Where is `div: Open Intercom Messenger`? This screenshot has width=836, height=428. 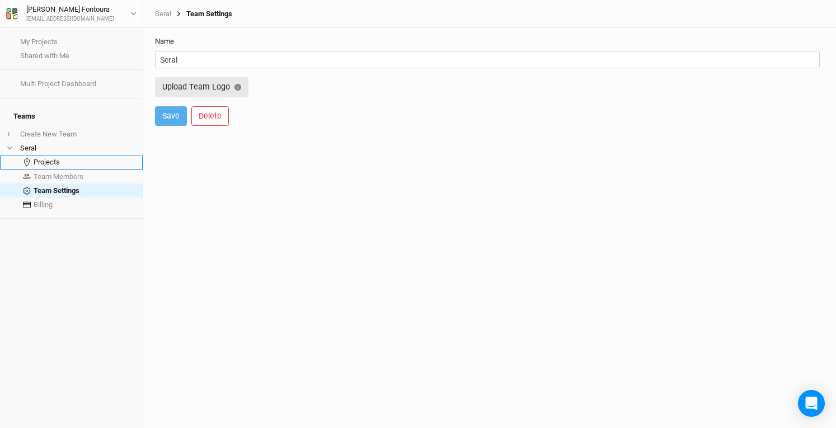
div: Open Intercom Messenger is located at coordinates (811, 403).